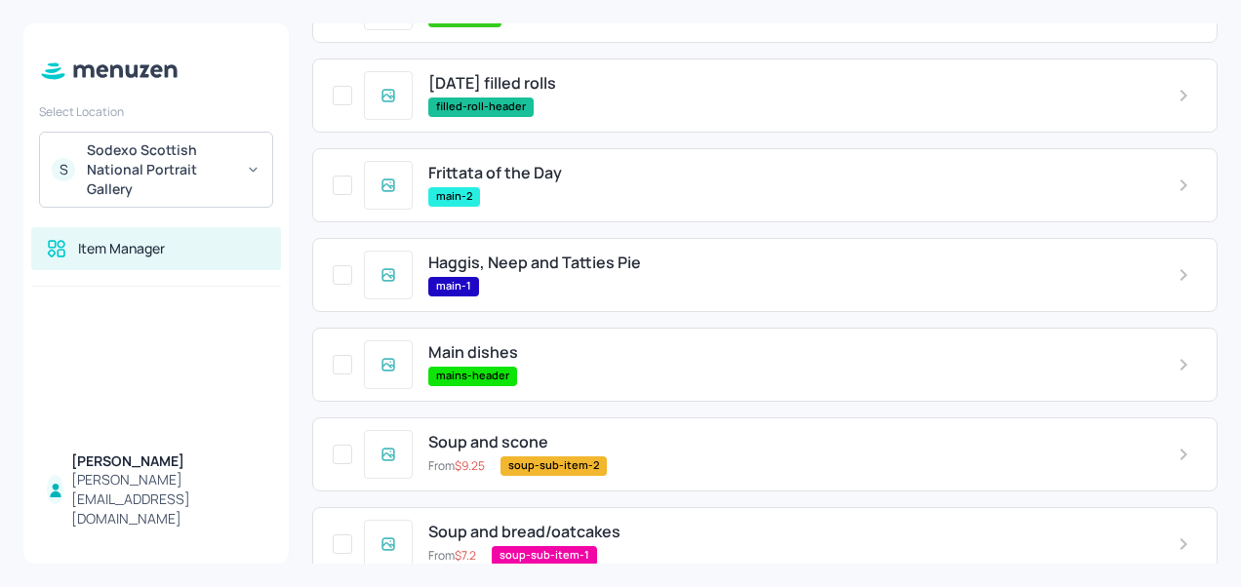  Describe the element at coordinates (524, 532) in the screenshot. I see `span: Soup and bread/oatcakes` at that location.